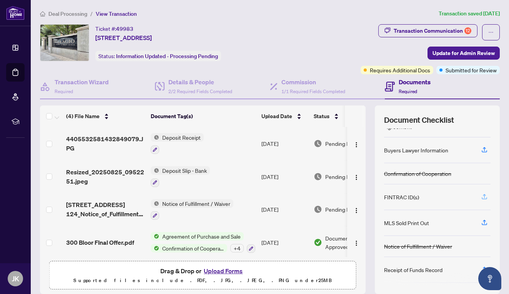  What do you see at coordinates (158, 56) in the screenshot?
I see `div: Status:` at bounding box center [158, 56].